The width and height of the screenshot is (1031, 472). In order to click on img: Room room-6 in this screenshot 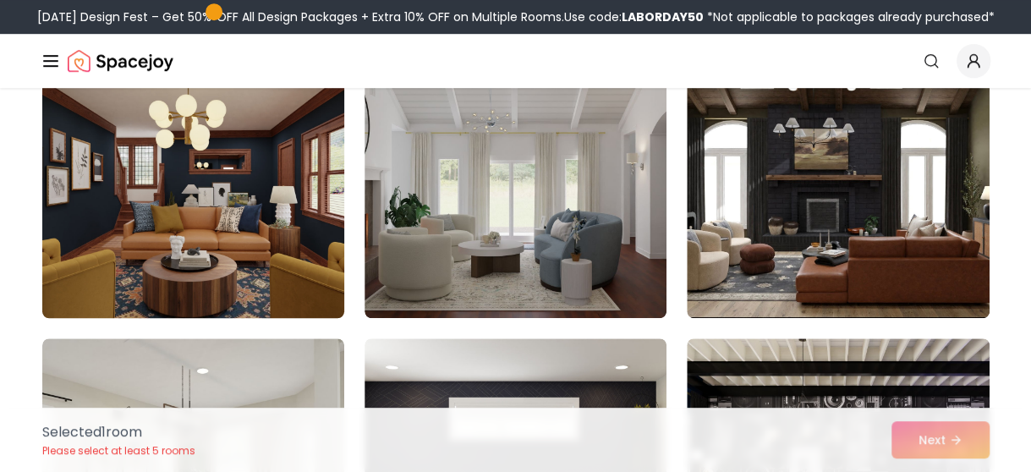, I will do `click(837, 183)`.